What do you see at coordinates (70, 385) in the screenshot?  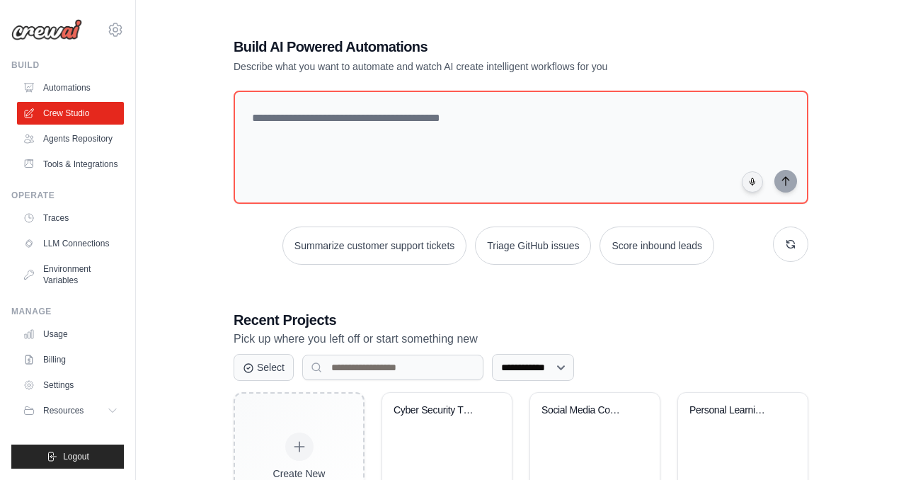 I see `a: Settings` at bounding box center [70, 385].